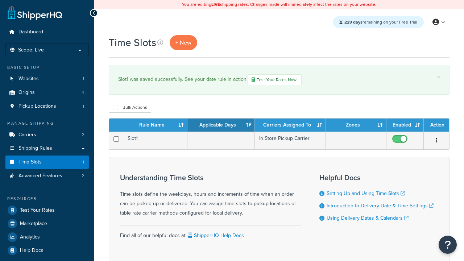 This screenshot has width=464, height=261. Describe the element at coordinates (211, 233) in the screenshot. I see `div: Find all of our helpful docs at:` at that location.